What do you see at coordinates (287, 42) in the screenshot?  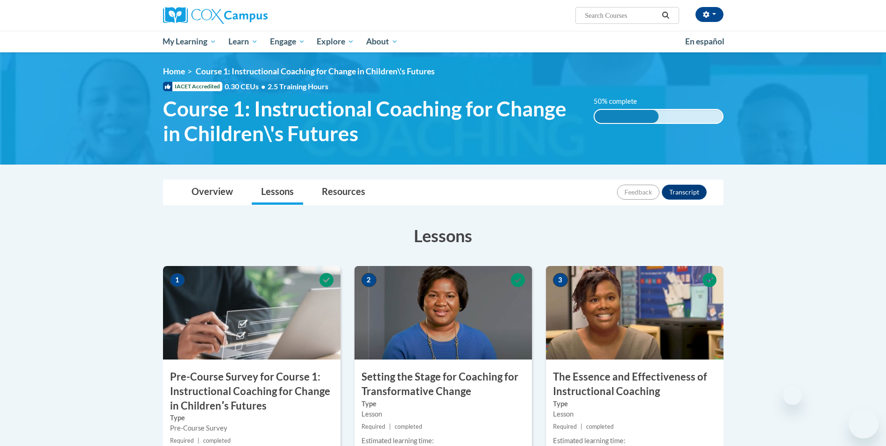 I see `a: Engage` at bounding box center [287, 42].